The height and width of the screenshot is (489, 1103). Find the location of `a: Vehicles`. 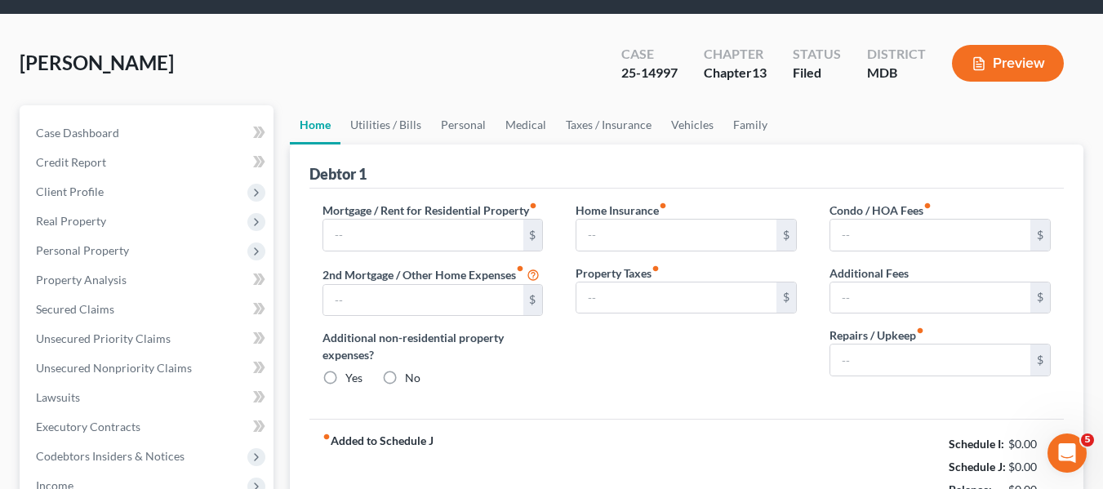

a: Vehicles is located at coordinates (692, 125).